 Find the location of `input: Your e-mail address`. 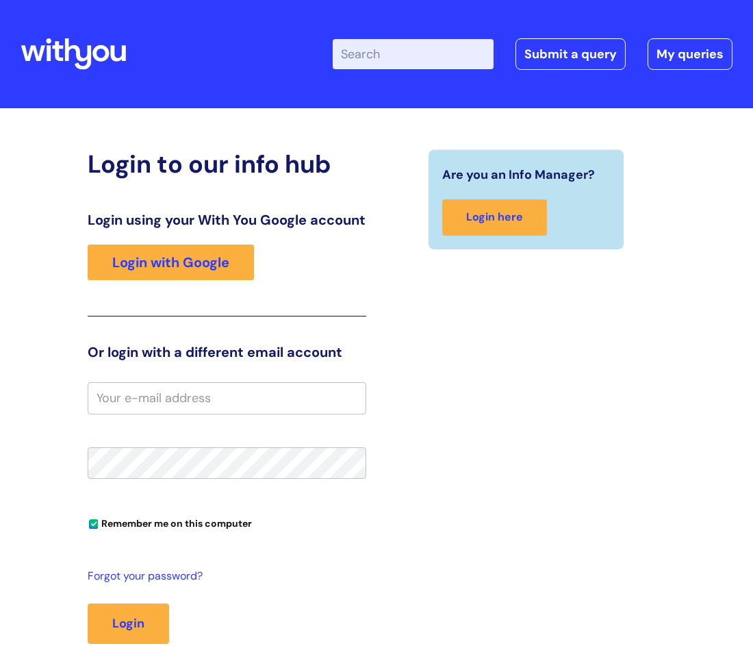

input: Your e-mail address is located at coordinates (227, 398).